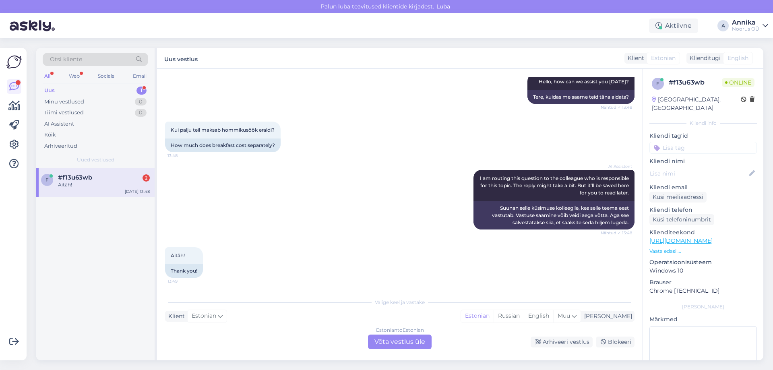 The height and width of the screenshot is (370, 773). What do you see at coordinates (64, 102) in the screenshot?
I see `div: Minu vestlused` at bounding box center [64, 102].